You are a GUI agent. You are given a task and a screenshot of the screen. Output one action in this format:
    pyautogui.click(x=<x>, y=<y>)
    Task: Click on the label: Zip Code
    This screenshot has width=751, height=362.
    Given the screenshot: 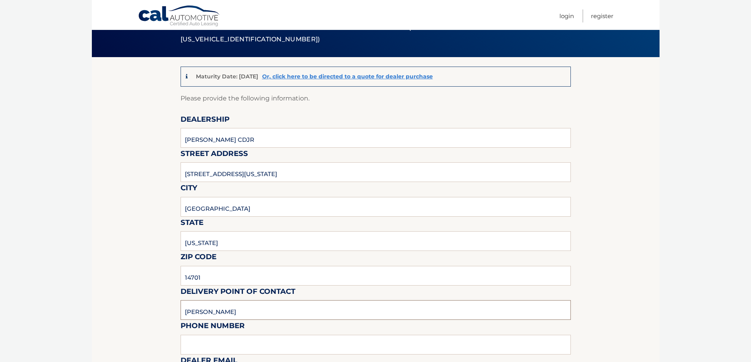 What is the action you would take?
    pyautogui.click(x=198, y=258)
    